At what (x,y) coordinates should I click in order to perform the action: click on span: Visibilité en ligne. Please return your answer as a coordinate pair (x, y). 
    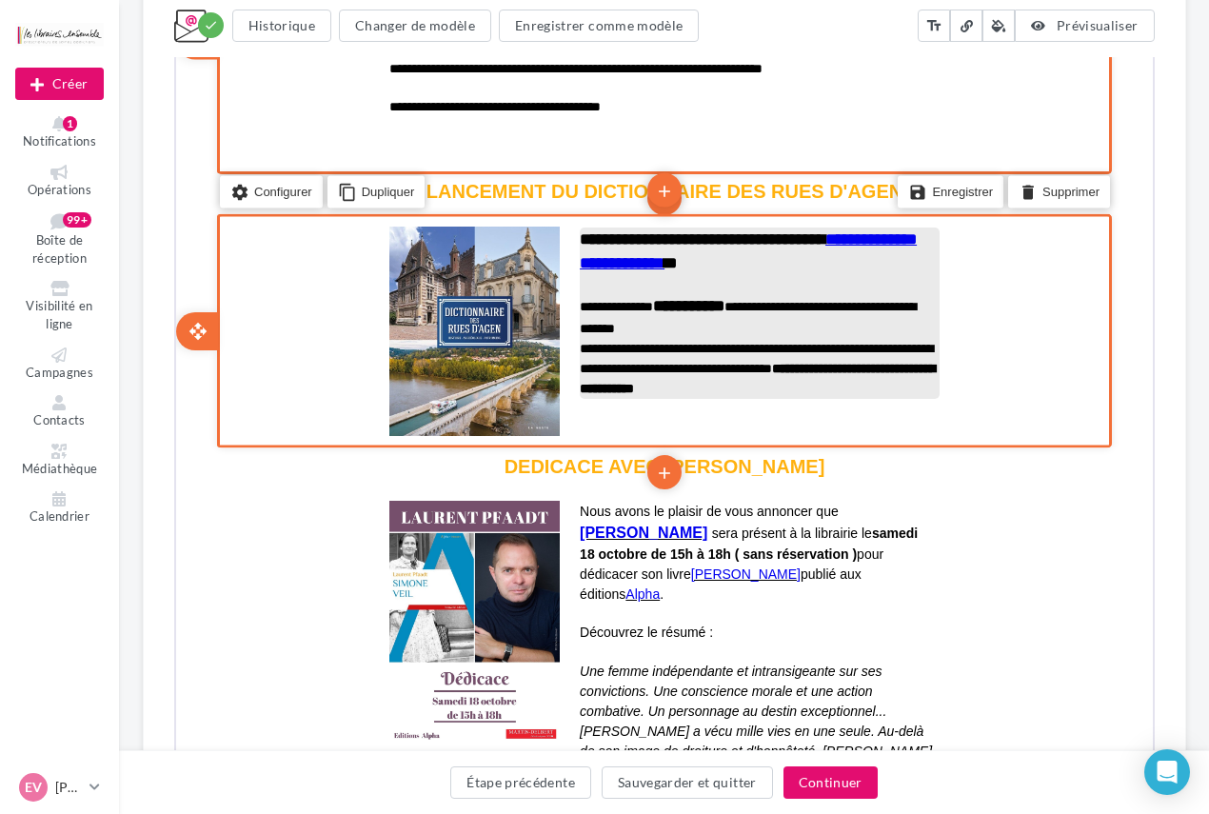
    Looking at the image, I should click on (59, 315).